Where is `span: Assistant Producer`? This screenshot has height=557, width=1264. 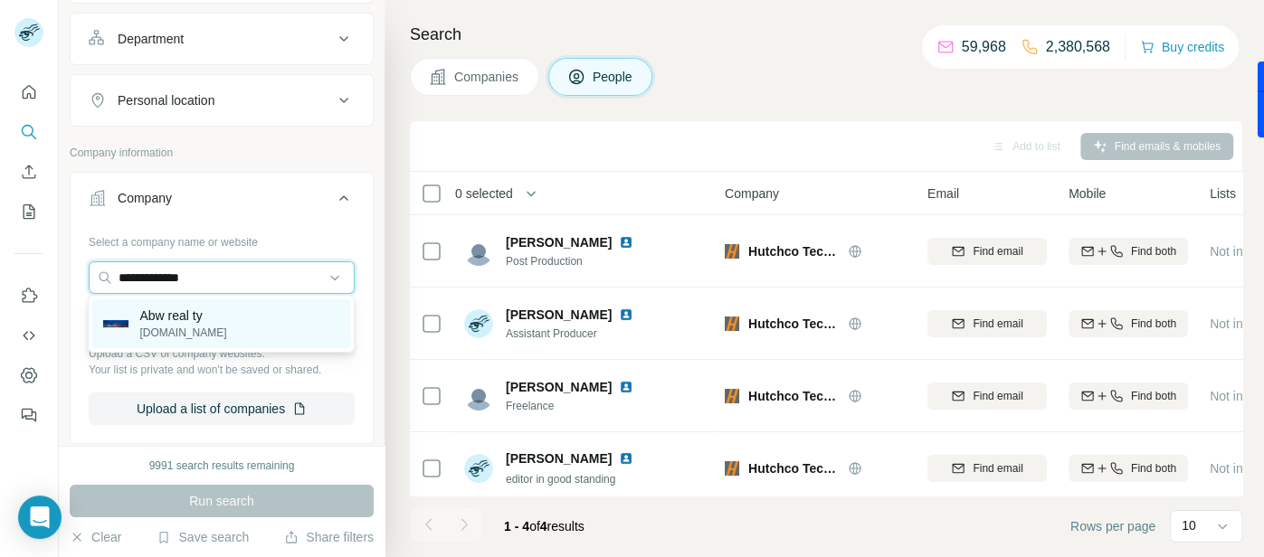
span: Assistant Producer is located at coordinates (580, 334).